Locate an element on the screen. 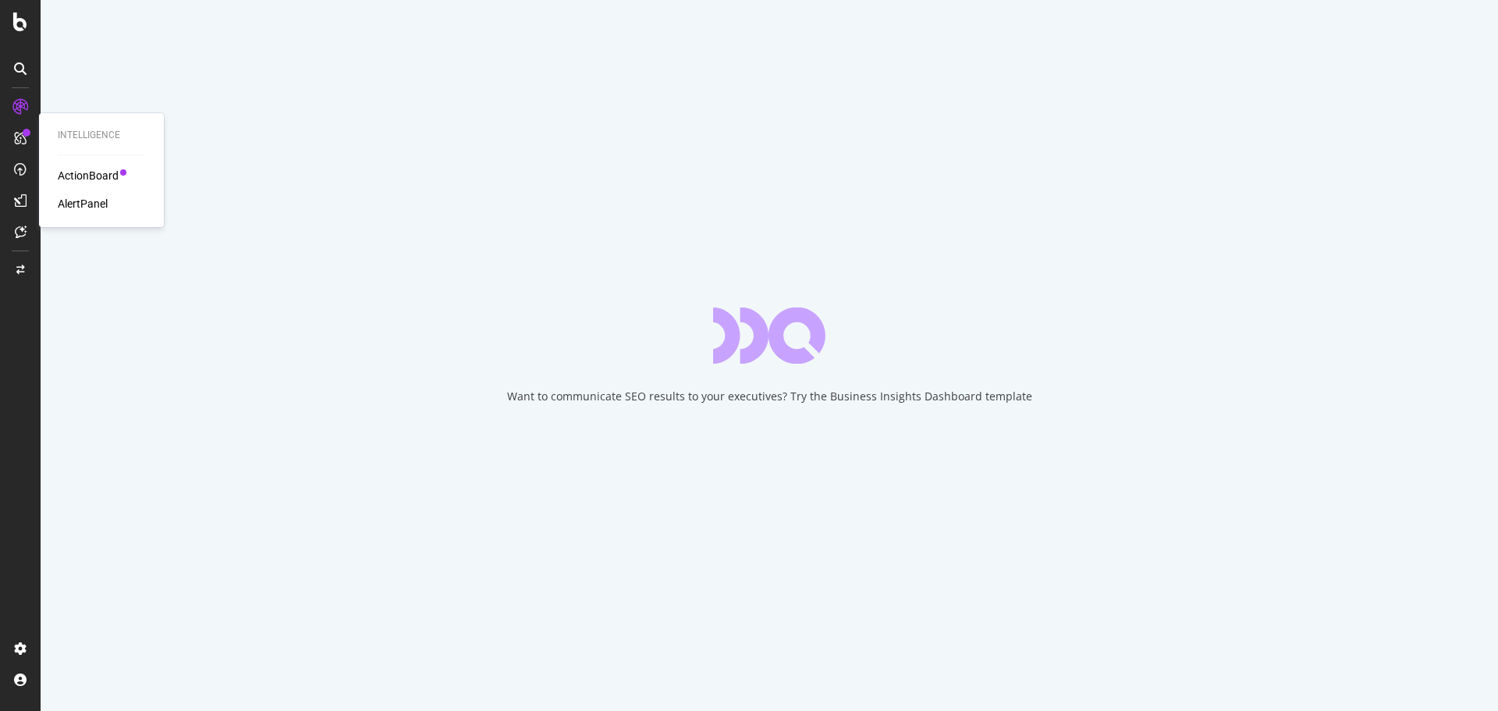 The image size is (1498, 711). div: AlertPanel is located at coordinates (83, 204).